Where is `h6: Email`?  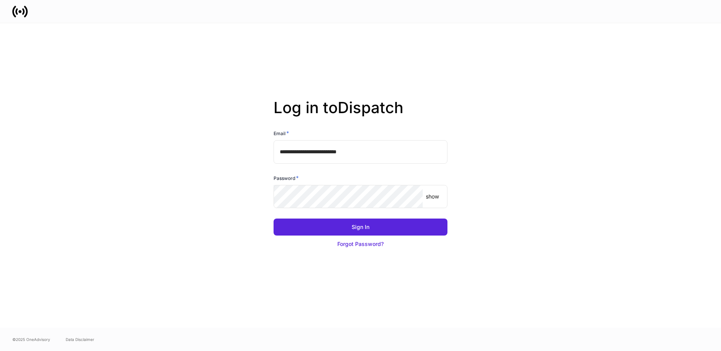 h6: Email is located at coordinates (281, 133).